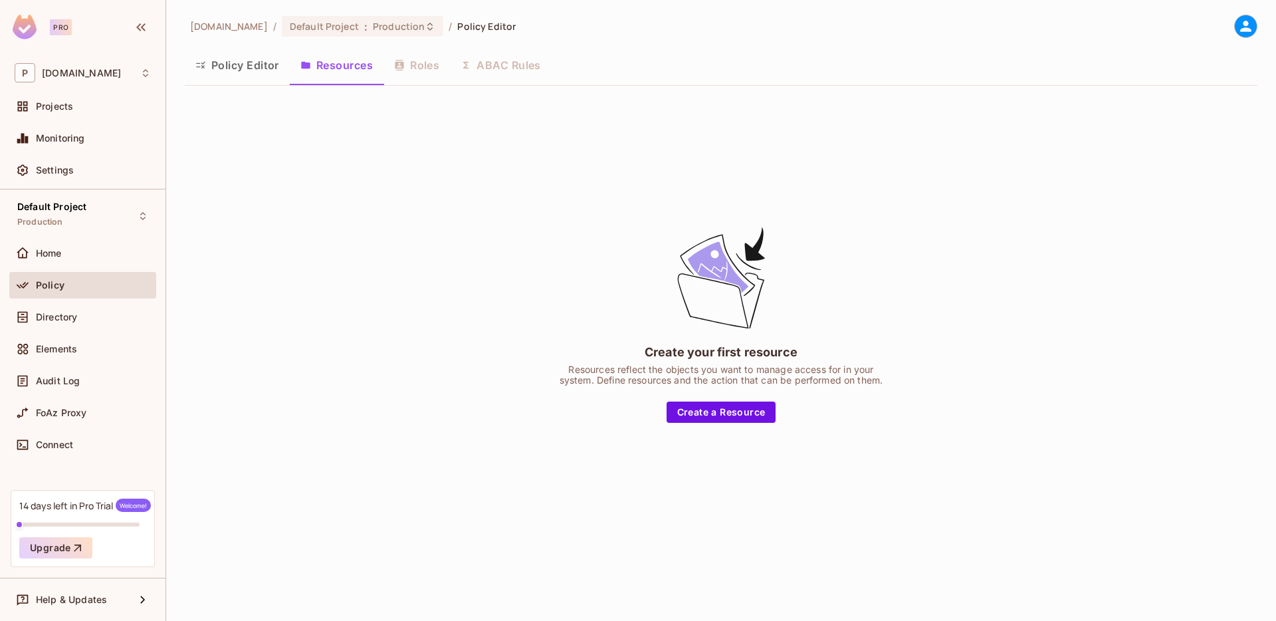 This screenshot has width=1276, height=621. I want to click on span: Audit Log, so click(58, 381).